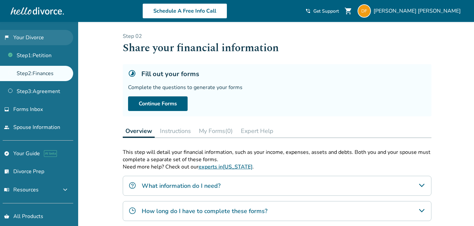  Describe the element at coordinates (257, 131) in the screenshot. I see `button: Expert Help` at that location.